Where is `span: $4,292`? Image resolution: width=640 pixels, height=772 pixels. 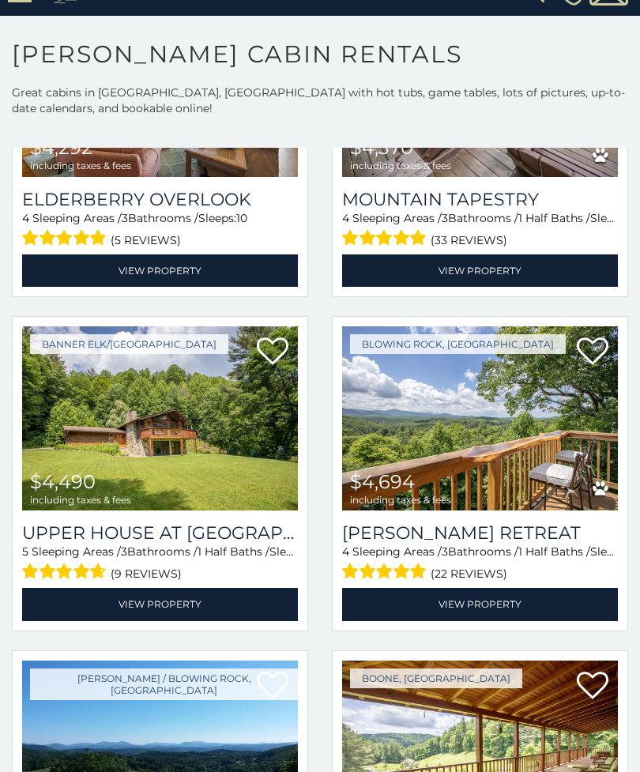
span: $4,292 is located at coordinates (61, 147).